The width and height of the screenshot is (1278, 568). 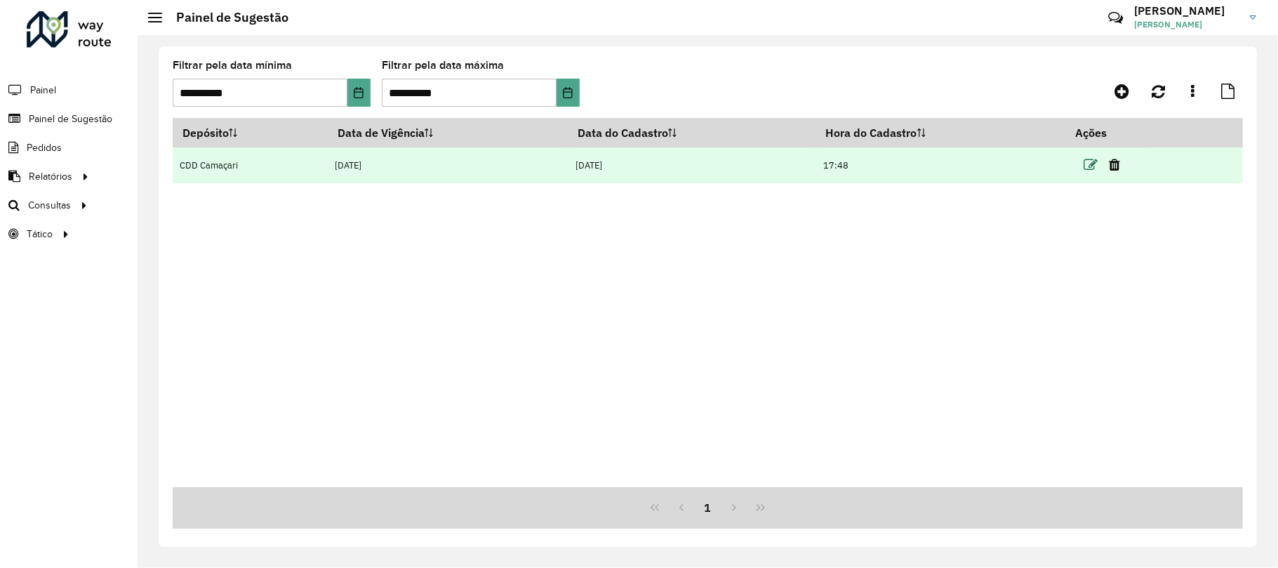 I want to click on span: Painel, so click(x=43, y=90).